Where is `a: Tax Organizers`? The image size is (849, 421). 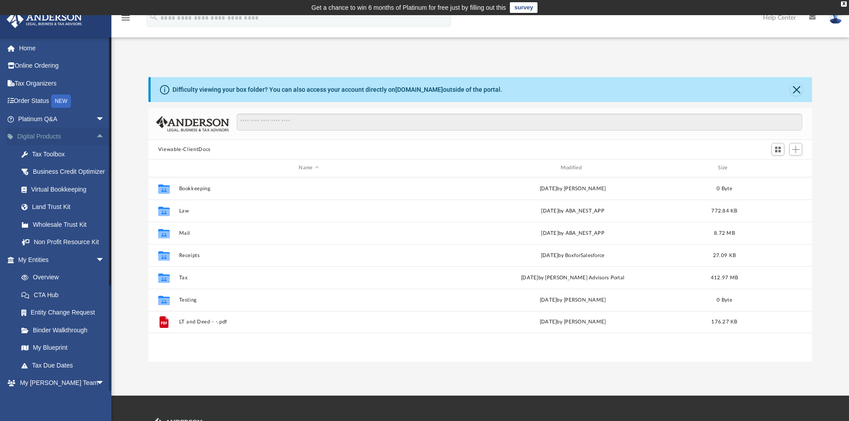
a: Tax Organizers is located at coordinates (62, 83).